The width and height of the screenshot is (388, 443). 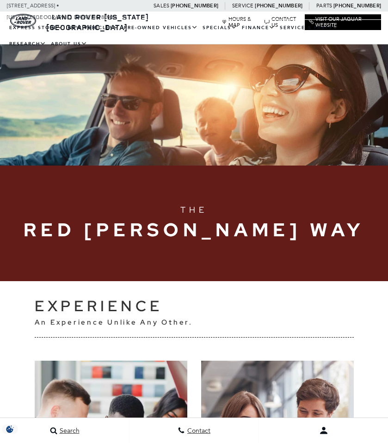 What do you see at coordinates (68, 430) in the screenshot?
I see `span: Search` at bounding box center [68, 430].